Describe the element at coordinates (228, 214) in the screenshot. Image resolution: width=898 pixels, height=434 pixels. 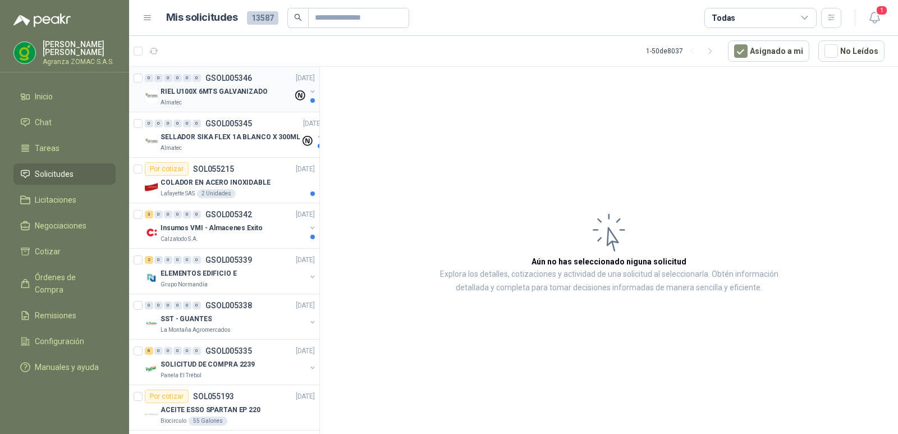
I see `p: GSOL005342` at that location.